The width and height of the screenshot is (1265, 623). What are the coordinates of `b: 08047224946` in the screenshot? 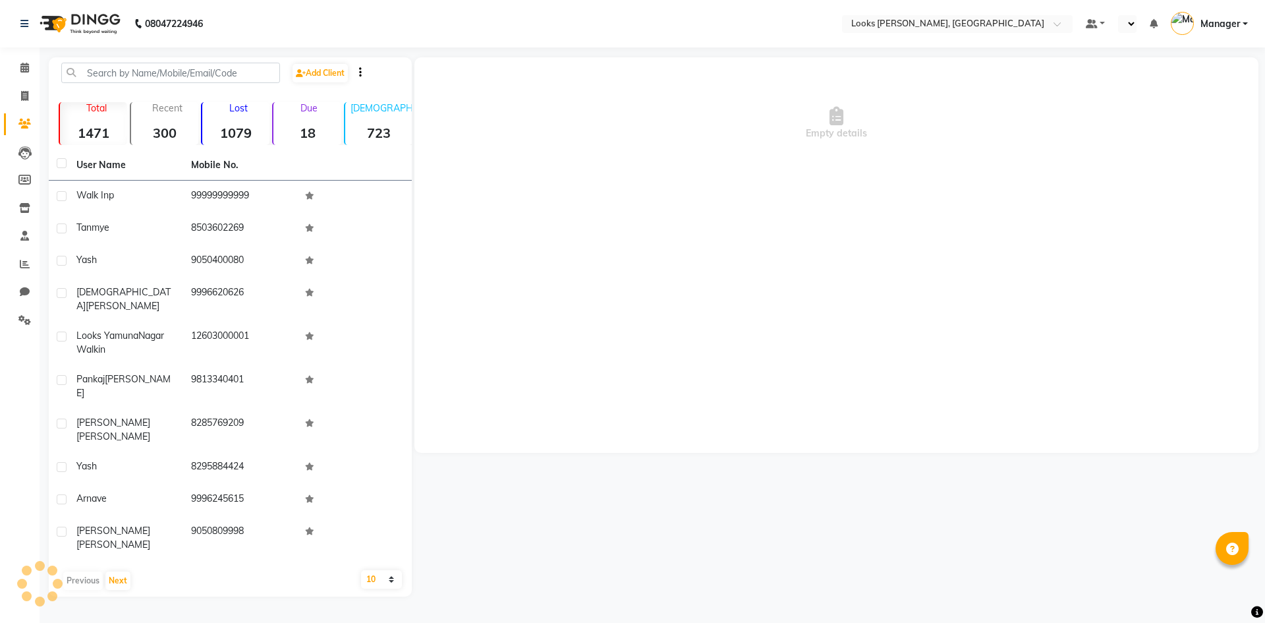 It's located at (174, 24).